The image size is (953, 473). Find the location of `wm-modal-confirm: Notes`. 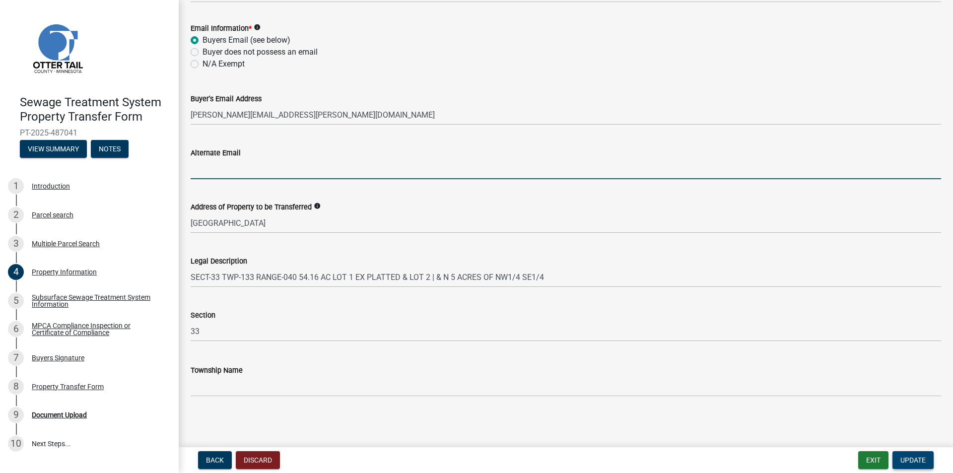

wm-modal-confirm: Notes is located at coordinates (110, 149).